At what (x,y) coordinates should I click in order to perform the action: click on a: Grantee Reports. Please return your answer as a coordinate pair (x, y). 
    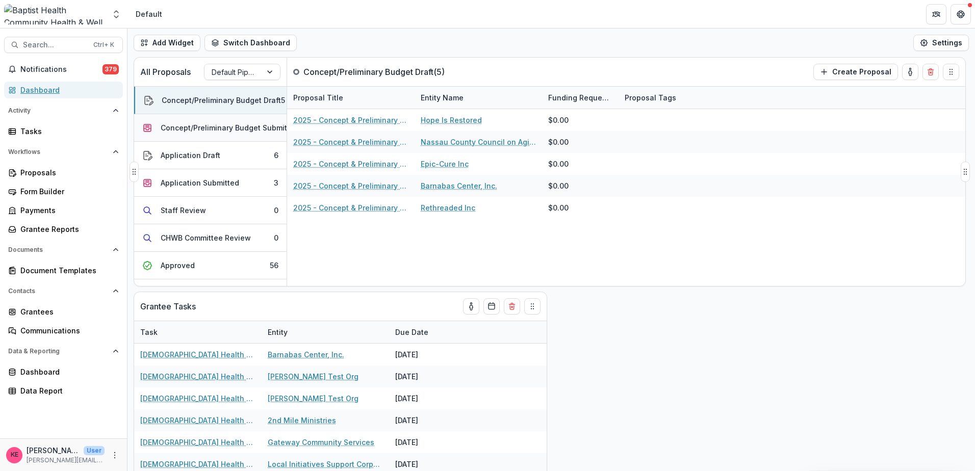
    Looking at the image, I should click on (63, 229).